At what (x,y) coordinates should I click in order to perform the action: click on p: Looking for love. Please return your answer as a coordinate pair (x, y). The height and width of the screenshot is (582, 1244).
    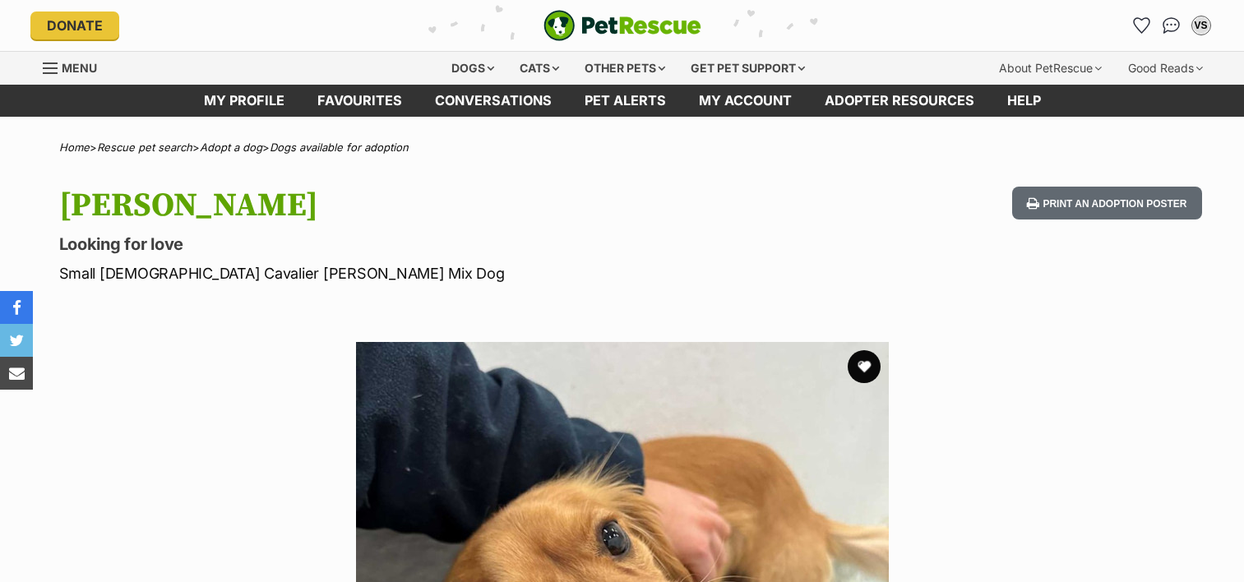
    Looking at the image, I should click on (407, 244).